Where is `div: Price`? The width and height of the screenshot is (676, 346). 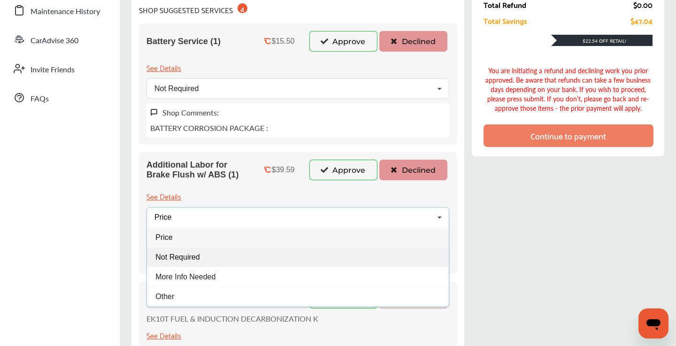 div: Price is located at coordinates (163, 217).